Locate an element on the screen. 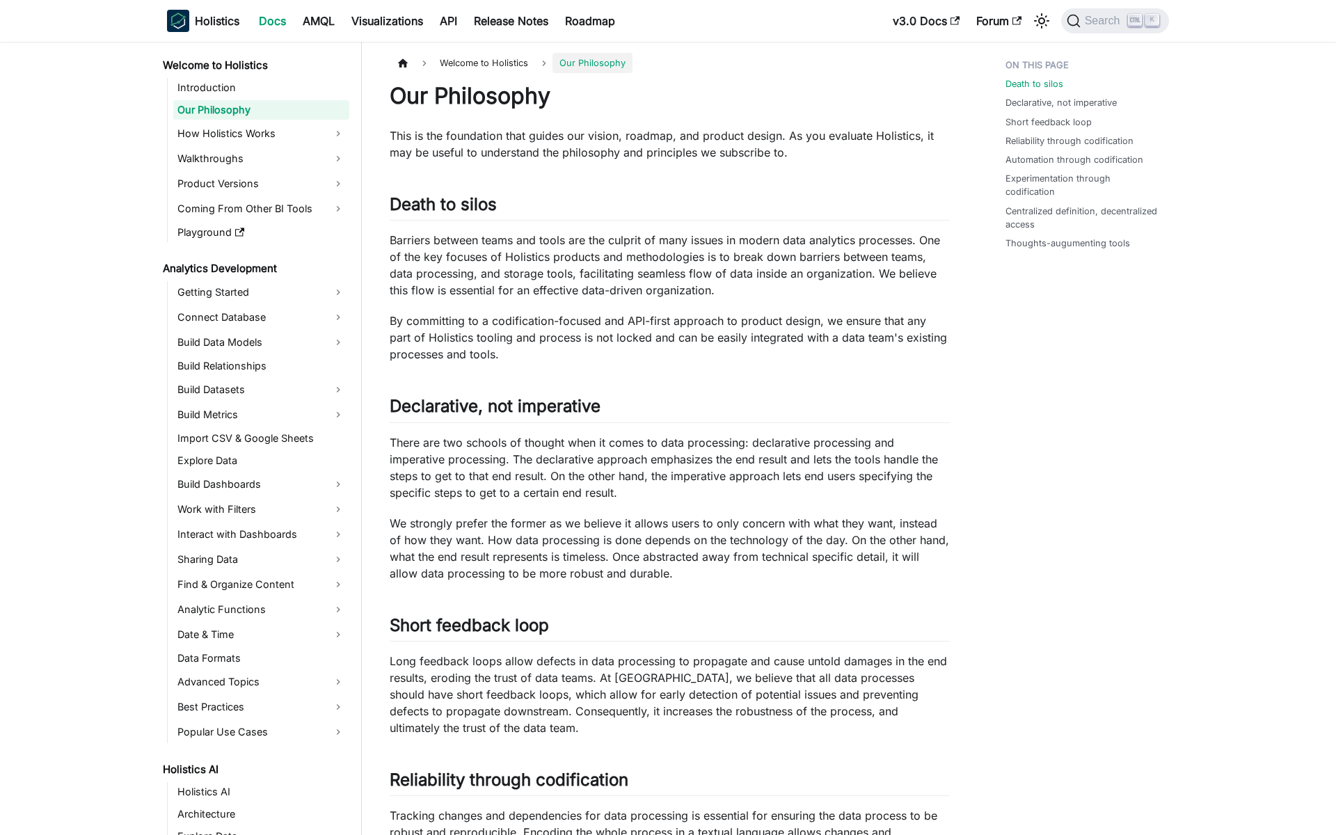 This screenshot has height=835, width=1336. a: Build Relationships is located at coordinates (261, 366).